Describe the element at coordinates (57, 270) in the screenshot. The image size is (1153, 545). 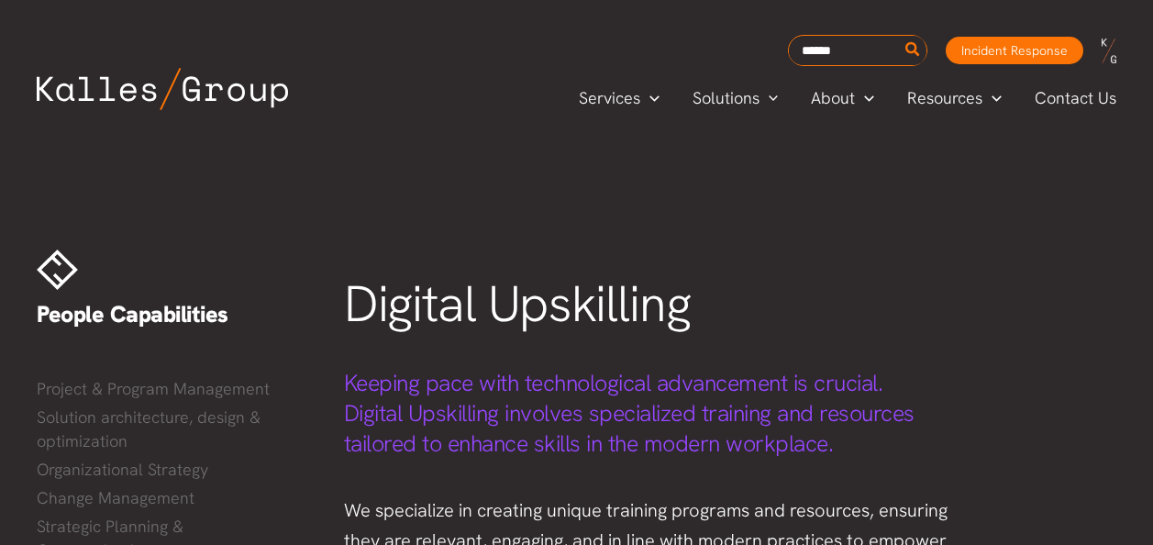
I see `img: People` at that location.